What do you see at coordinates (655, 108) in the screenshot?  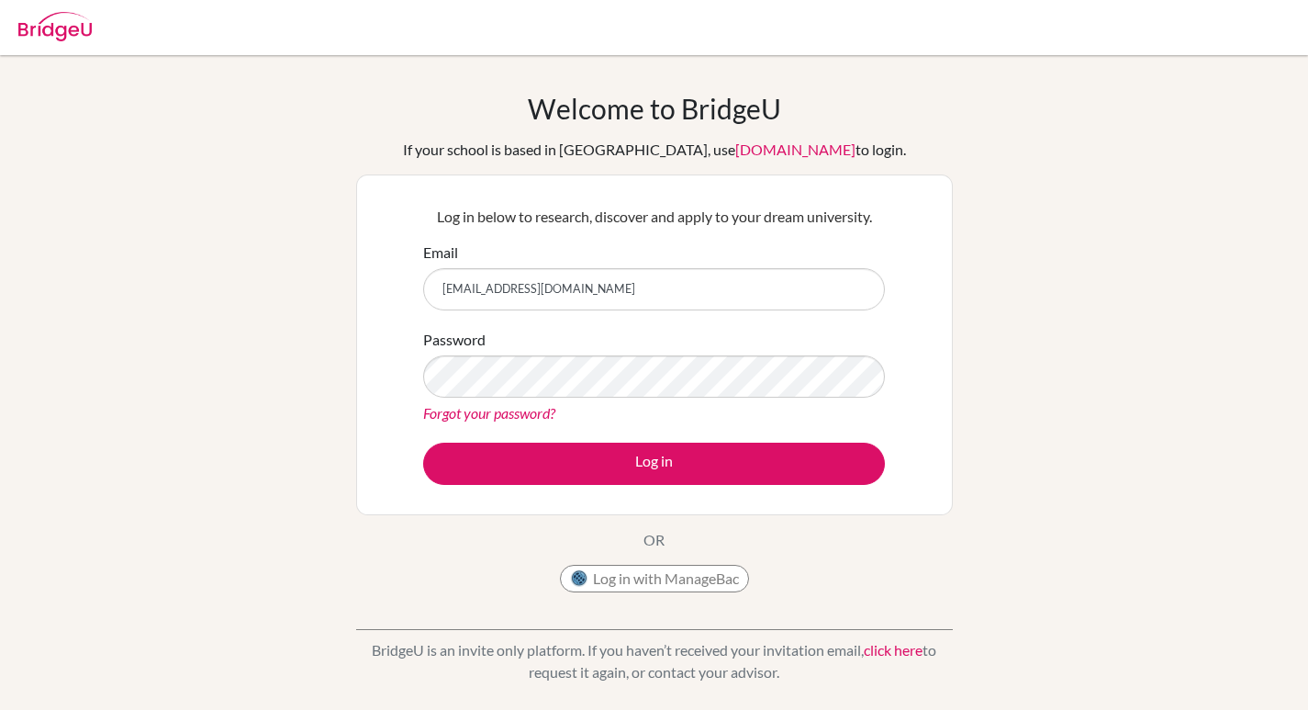 I see `h1: Welcome to BridgeU` at bounding box center [655, 108].